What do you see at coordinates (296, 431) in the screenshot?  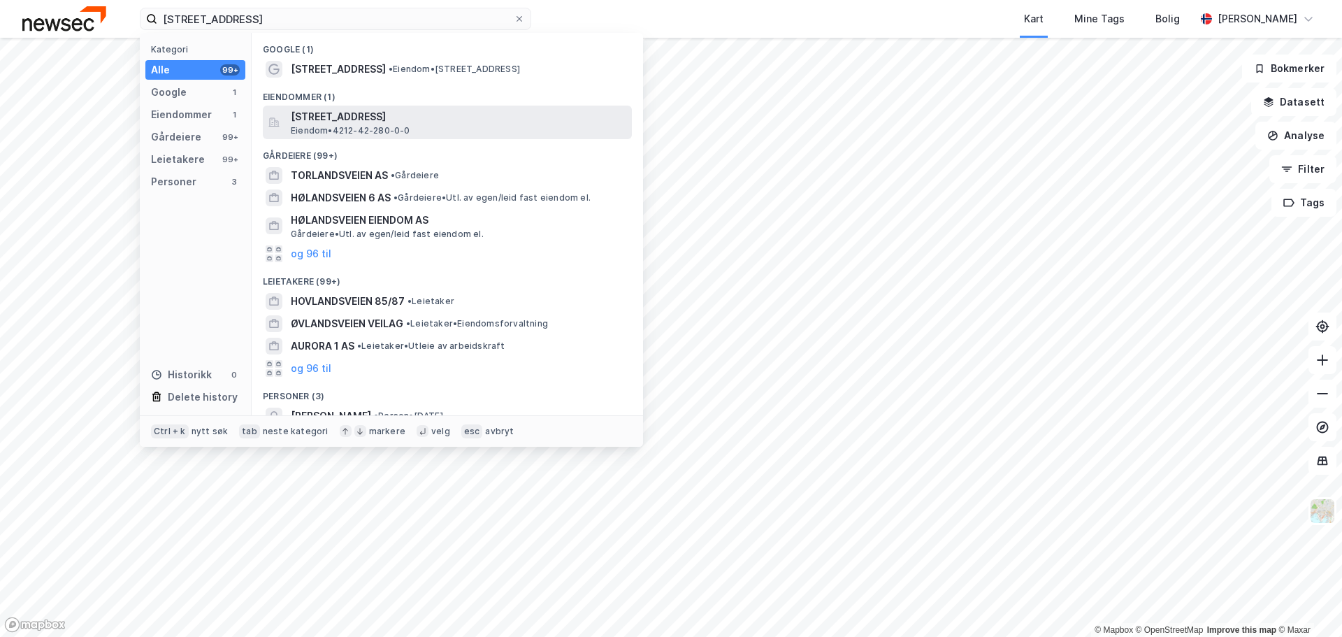 I see `div: neste kategori` at bounding box center [296, 431].